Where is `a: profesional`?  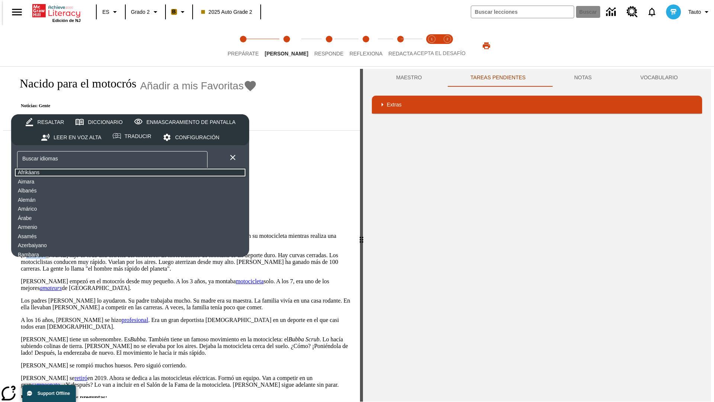 a: profesional is located at coordinates (135, 319).